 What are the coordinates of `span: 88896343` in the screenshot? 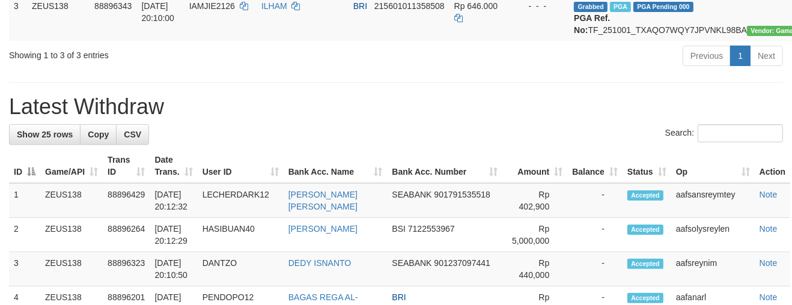 It's located at (113, 6).